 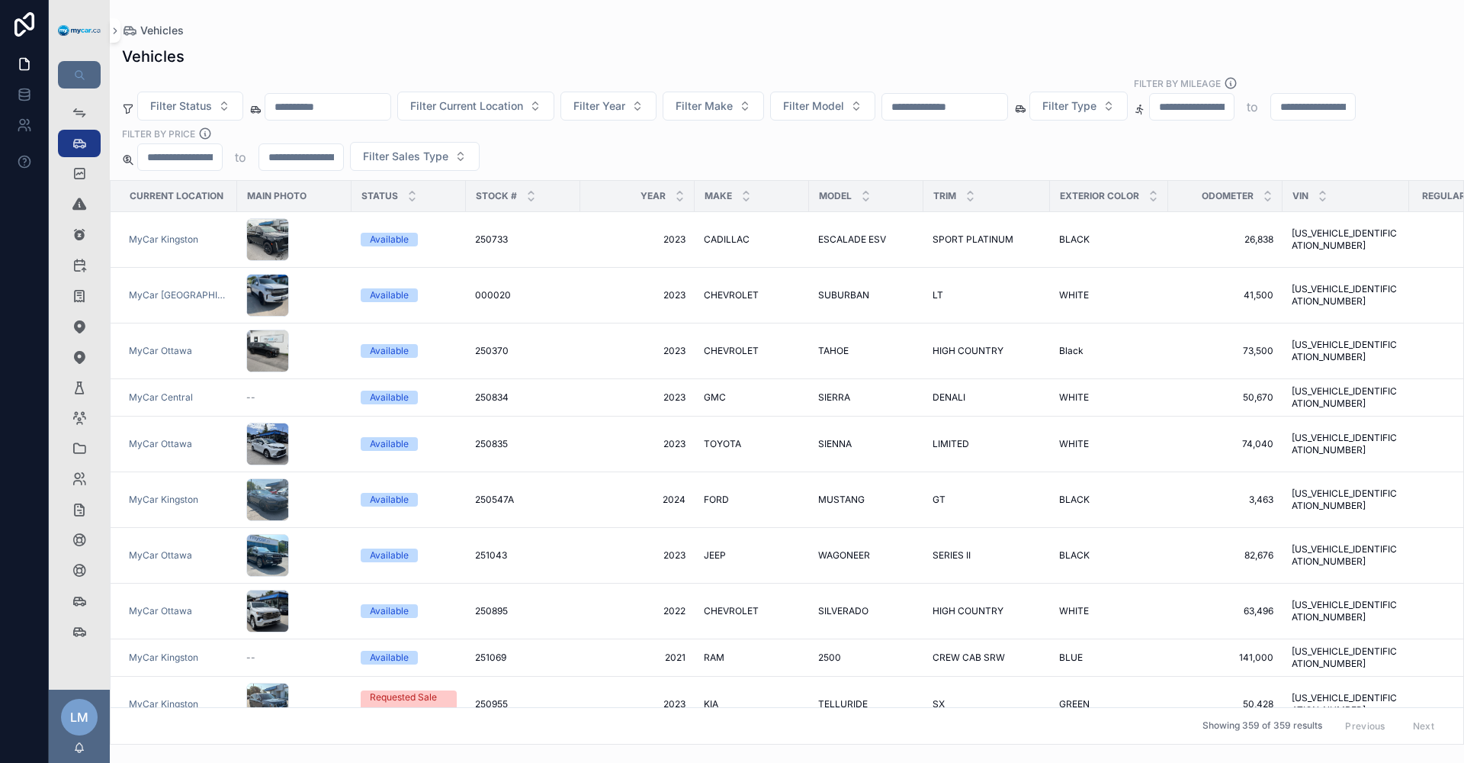 What do you see at coordinates (835, 196) in the screenshot?
I see `span: Model` at bounding box center [835, 196].